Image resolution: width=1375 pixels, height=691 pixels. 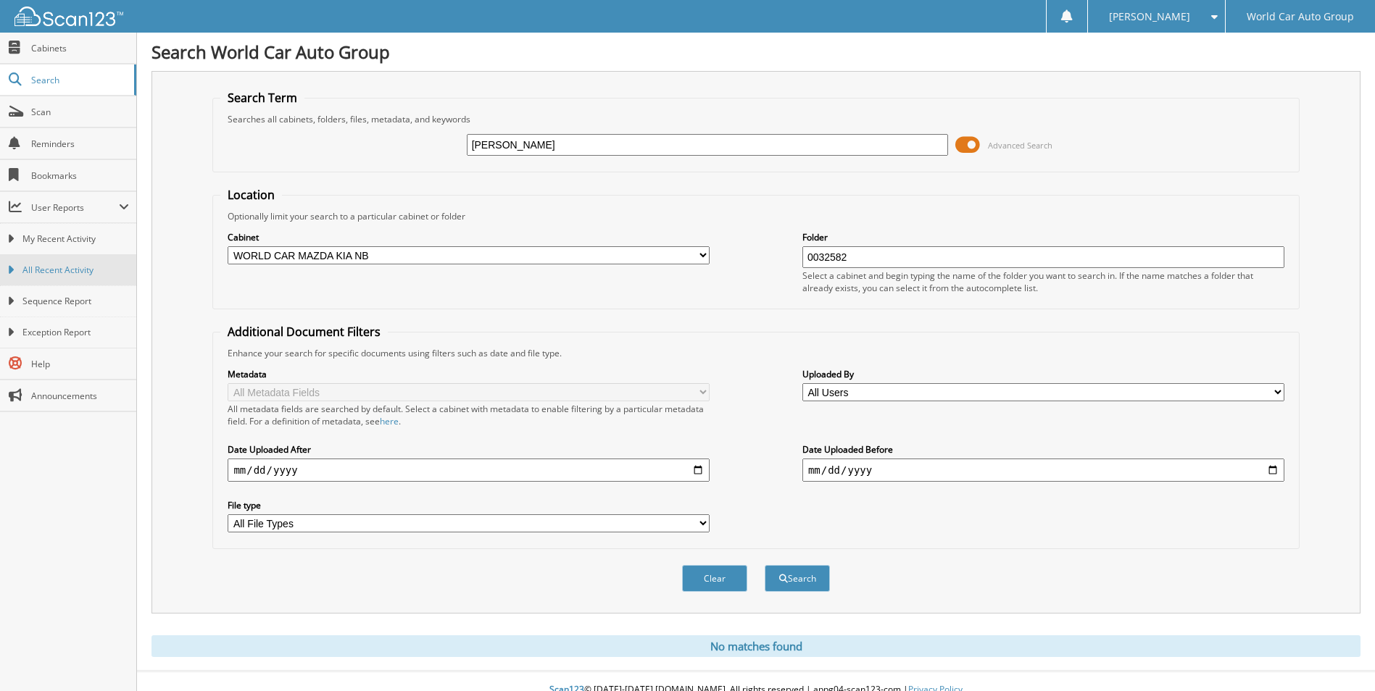 What do you see at coordinates (797, 578) in the screenshot?
I see `button: Search` at bounding box center [797, 578].